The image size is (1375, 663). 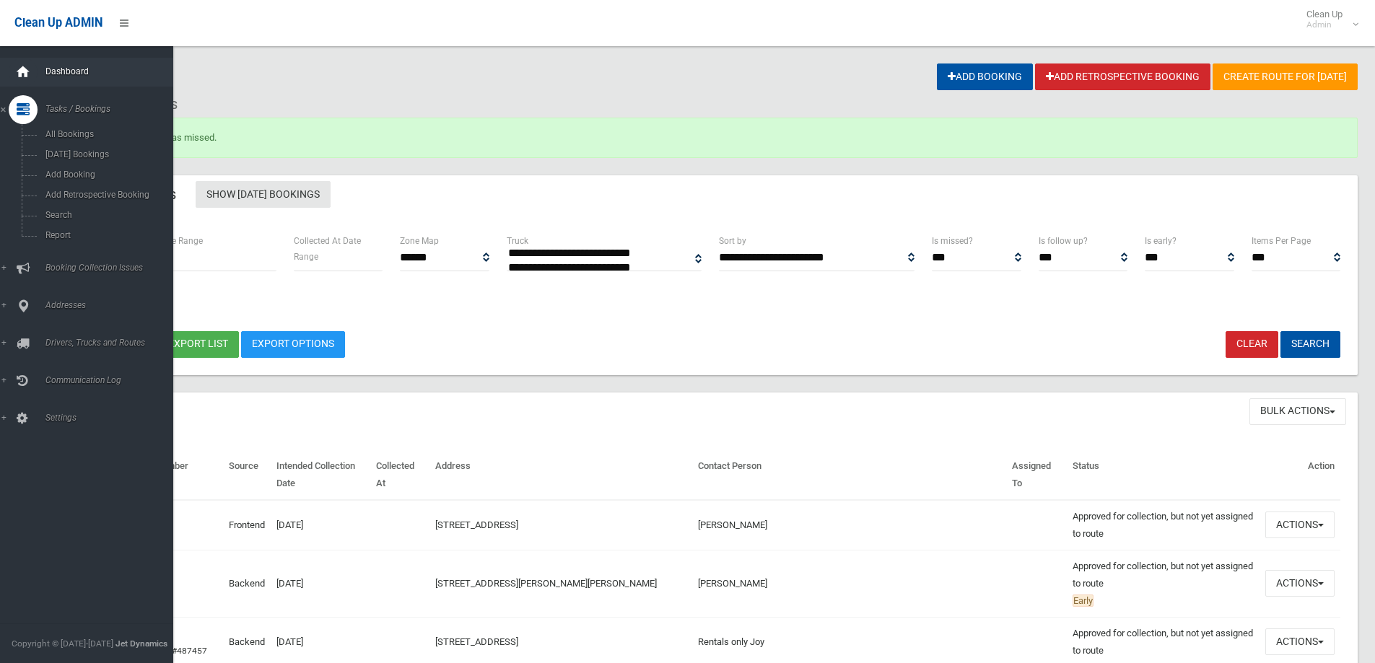 I want to click on span: Clean Up, so click(x=1328, y=19).